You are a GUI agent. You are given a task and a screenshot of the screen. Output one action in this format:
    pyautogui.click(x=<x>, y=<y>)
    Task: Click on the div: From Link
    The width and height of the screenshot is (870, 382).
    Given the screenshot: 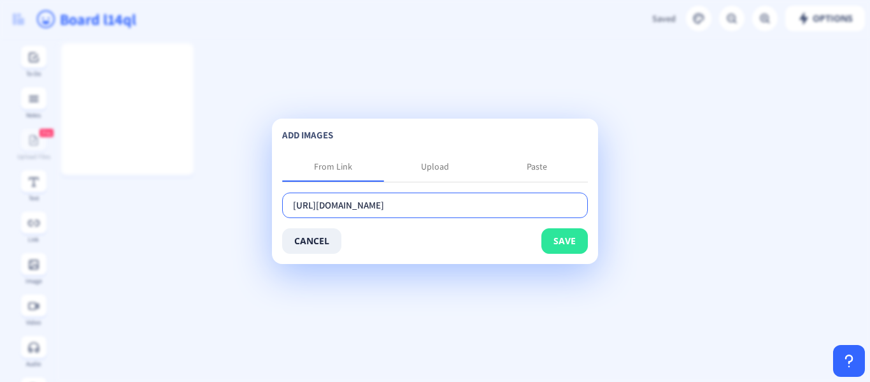 What is the action you would take?
    pyautogui.click(x=333, y=166)
    